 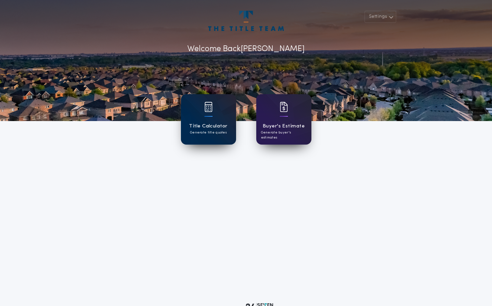 What do you see at coordinates (209, 119) in the screenshot?
I see `a: card iconTitle CalculatorGenerate title quotes` at bounding box center [209, 119].